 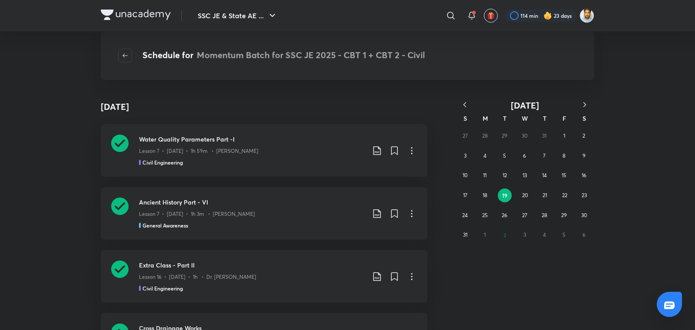 I want to click on button: August 6, 2025, so click(x=525, y=156).